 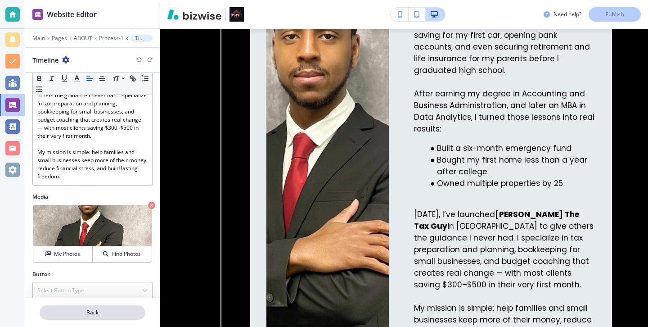 What do you see at coordinates (59, 38) in the screenshot?
I see `button: Pages` at bounding box center [59, 38].